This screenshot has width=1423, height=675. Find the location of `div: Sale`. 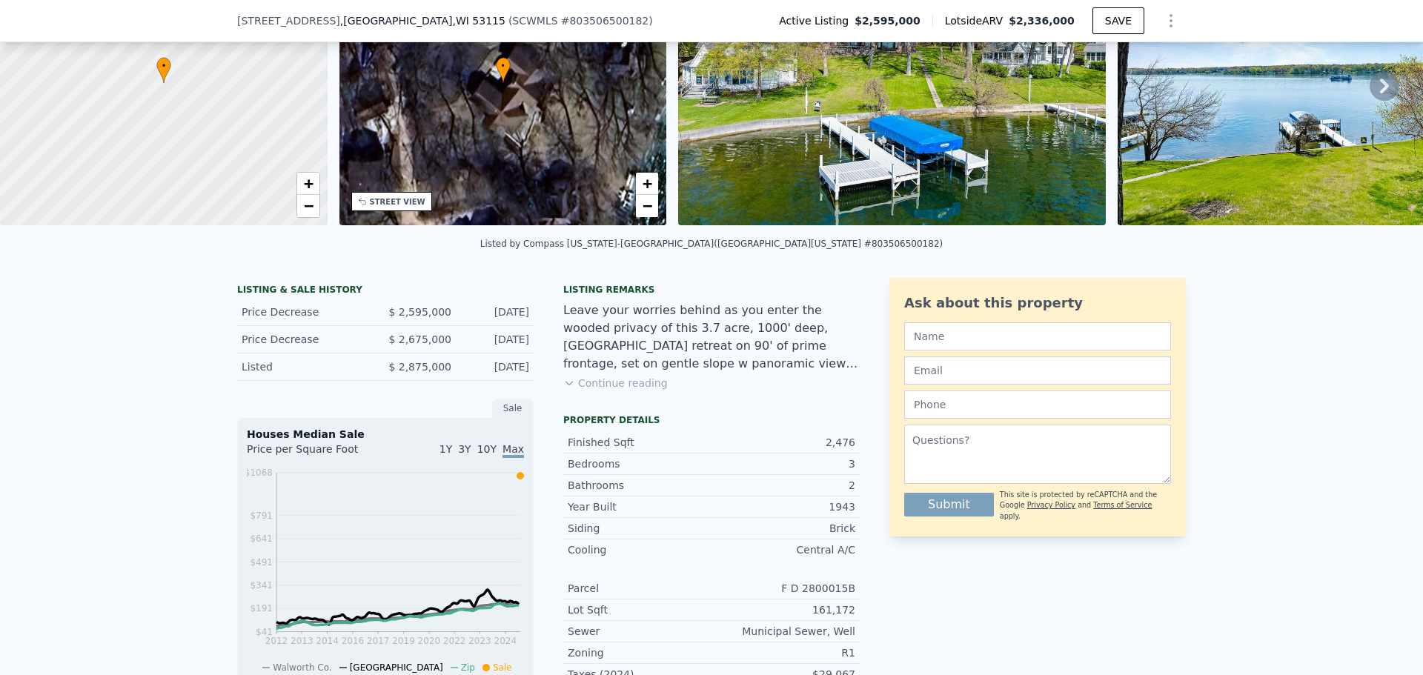

div: Sale is located at coordinates (513, 408).